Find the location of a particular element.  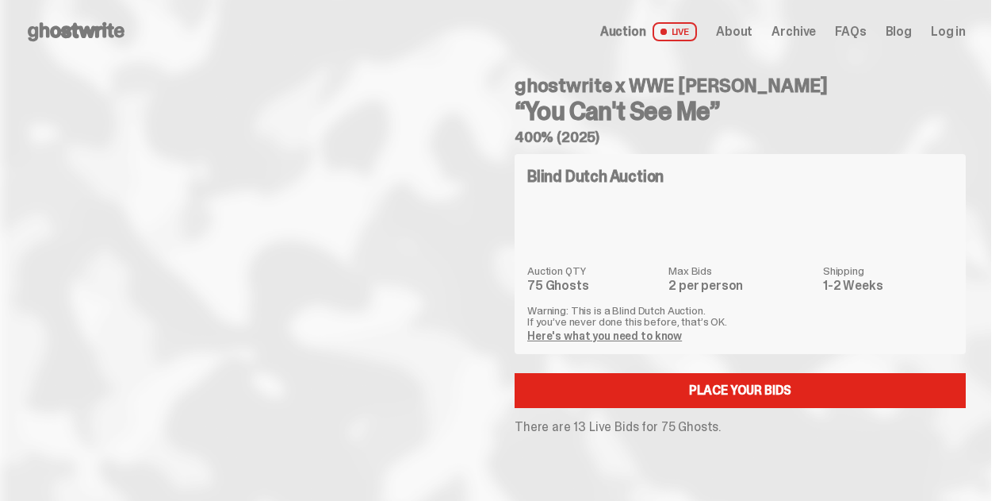

a: FAQs is located at coordinates (850, 32).